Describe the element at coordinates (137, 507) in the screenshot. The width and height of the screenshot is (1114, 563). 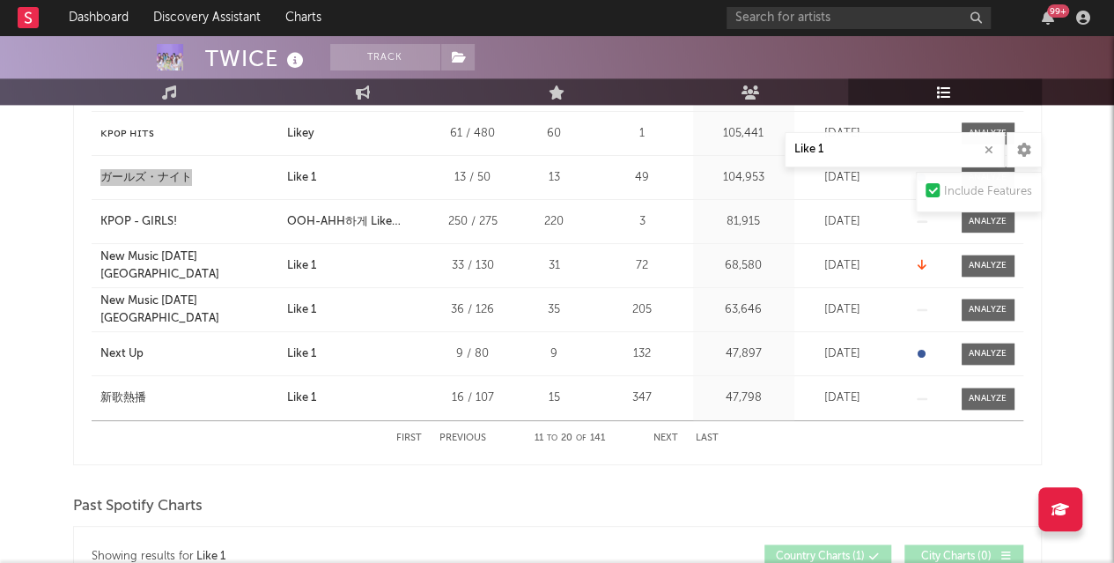
I see `span: Past Spotify Charts` at that location.